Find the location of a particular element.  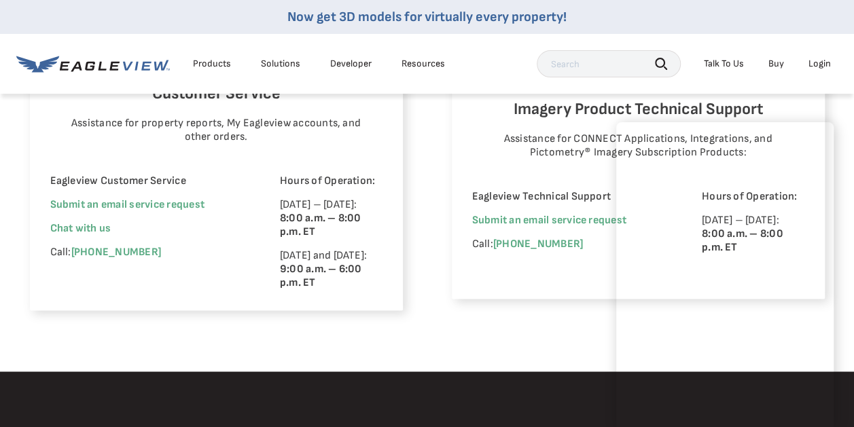

input: Search is located at coordinates (609, 64).